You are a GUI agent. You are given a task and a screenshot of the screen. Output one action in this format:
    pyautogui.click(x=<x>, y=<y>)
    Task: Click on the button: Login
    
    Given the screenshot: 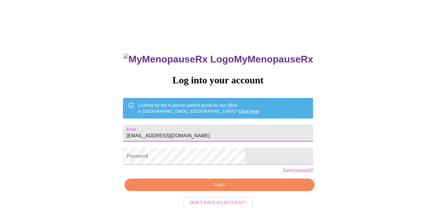 What is the action you would take?
    pyautogui.click(x=219, y=184)
    